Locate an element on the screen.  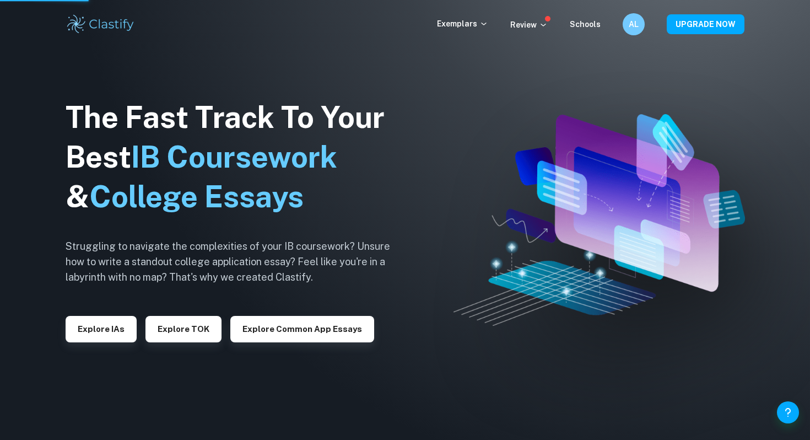
p: Exemplars is located at coordinates (462, 24).